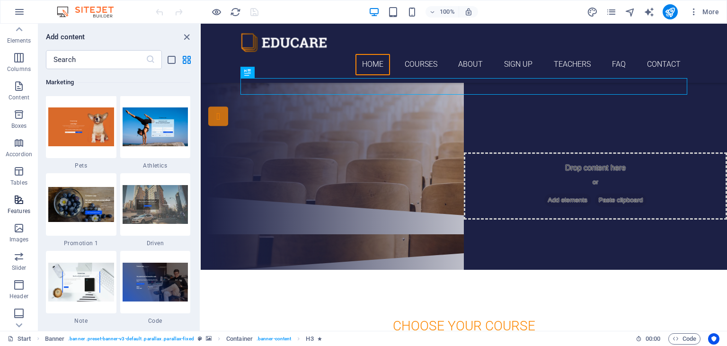  What do you see at coordinates (155, 243) in the screenshot?
I see `span: Driven` at bounding box center [155, 243].